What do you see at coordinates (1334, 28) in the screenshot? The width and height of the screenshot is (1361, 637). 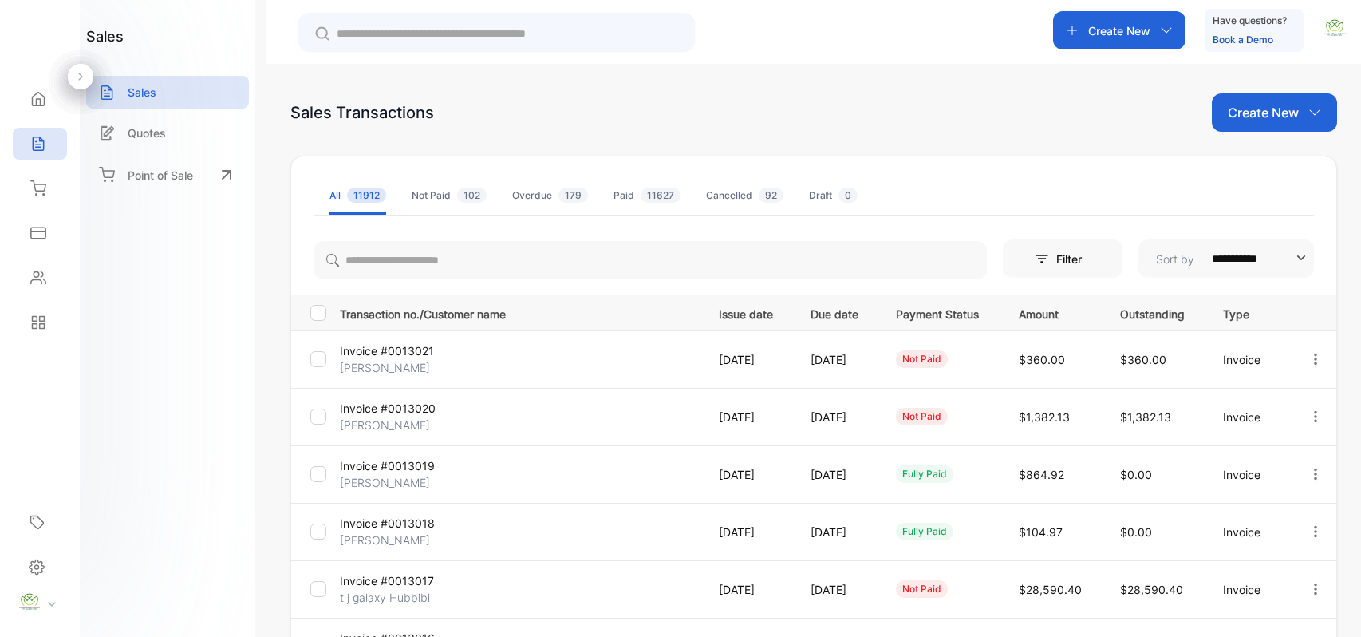 I see `img: avatar` at bounding box center [1334, 28].